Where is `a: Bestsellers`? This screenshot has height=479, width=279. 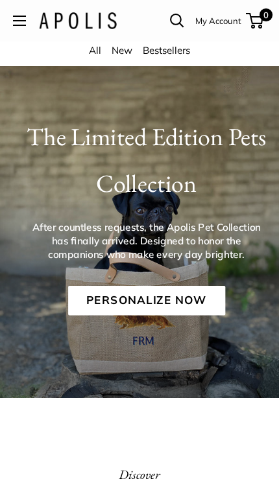 a: Bestsellers is located at coordinates (166, 50).